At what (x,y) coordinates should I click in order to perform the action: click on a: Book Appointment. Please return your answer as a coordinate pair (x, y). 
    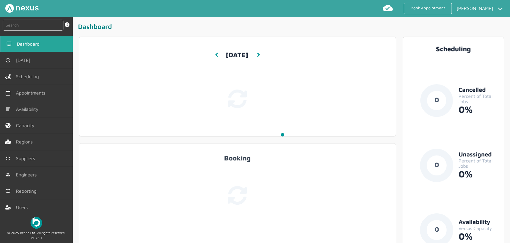
    Looking at the image, I should click on (428, 8).